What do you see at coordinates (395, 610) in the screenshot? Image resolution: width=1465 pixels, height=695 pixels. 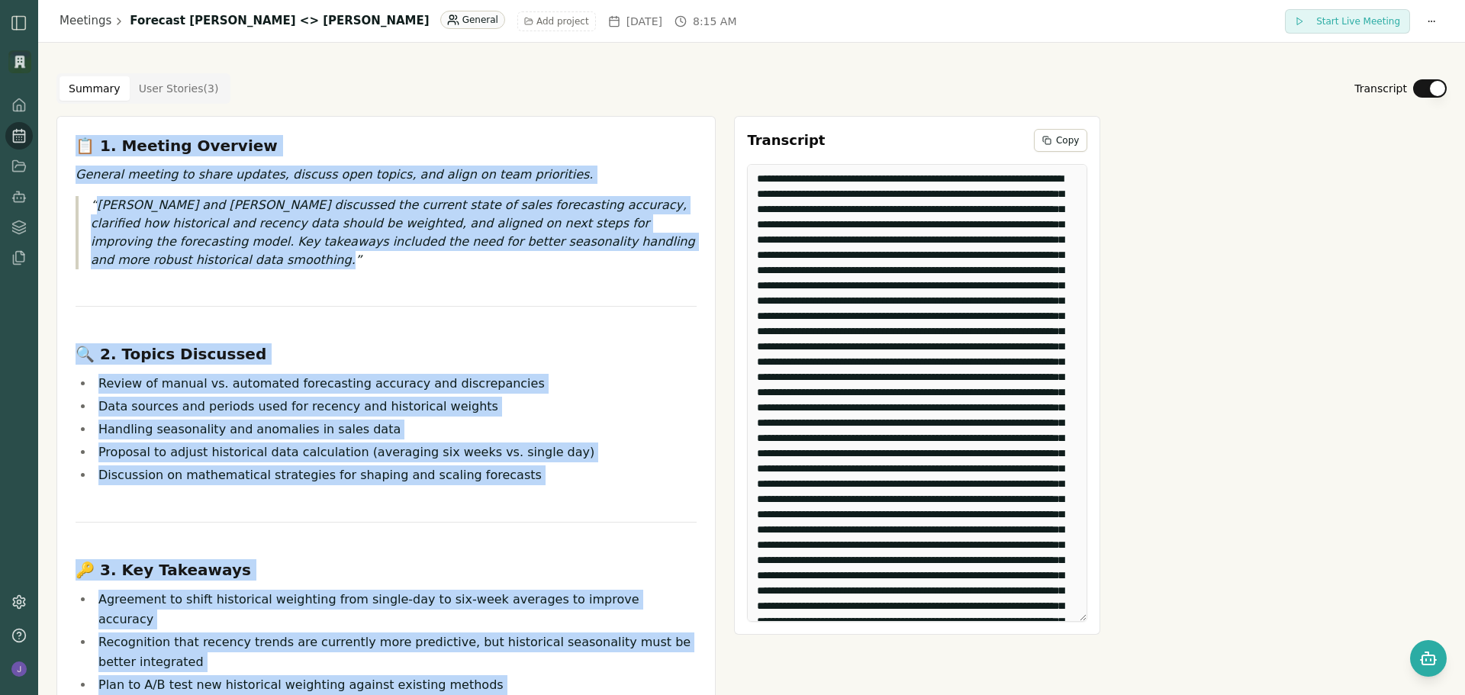 I see `li: Agreement to shift historical weighting from single-day to six-week averages to improve accuracy` at bounding box center [395, 610].